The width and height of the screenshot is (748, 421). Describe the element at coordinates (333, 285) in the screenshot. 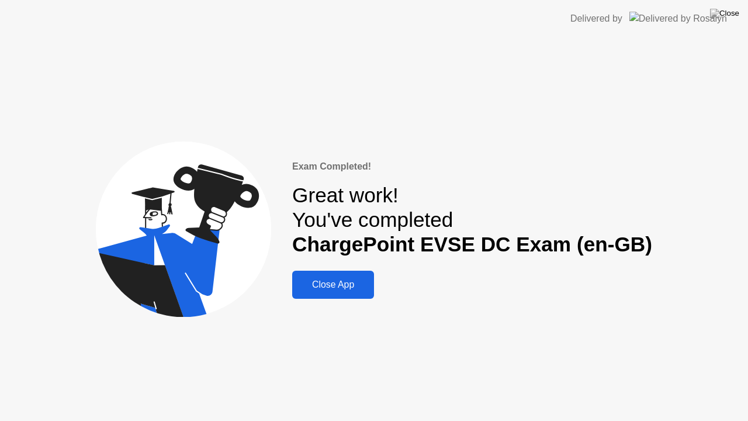

I see `button: Close App` at that location.